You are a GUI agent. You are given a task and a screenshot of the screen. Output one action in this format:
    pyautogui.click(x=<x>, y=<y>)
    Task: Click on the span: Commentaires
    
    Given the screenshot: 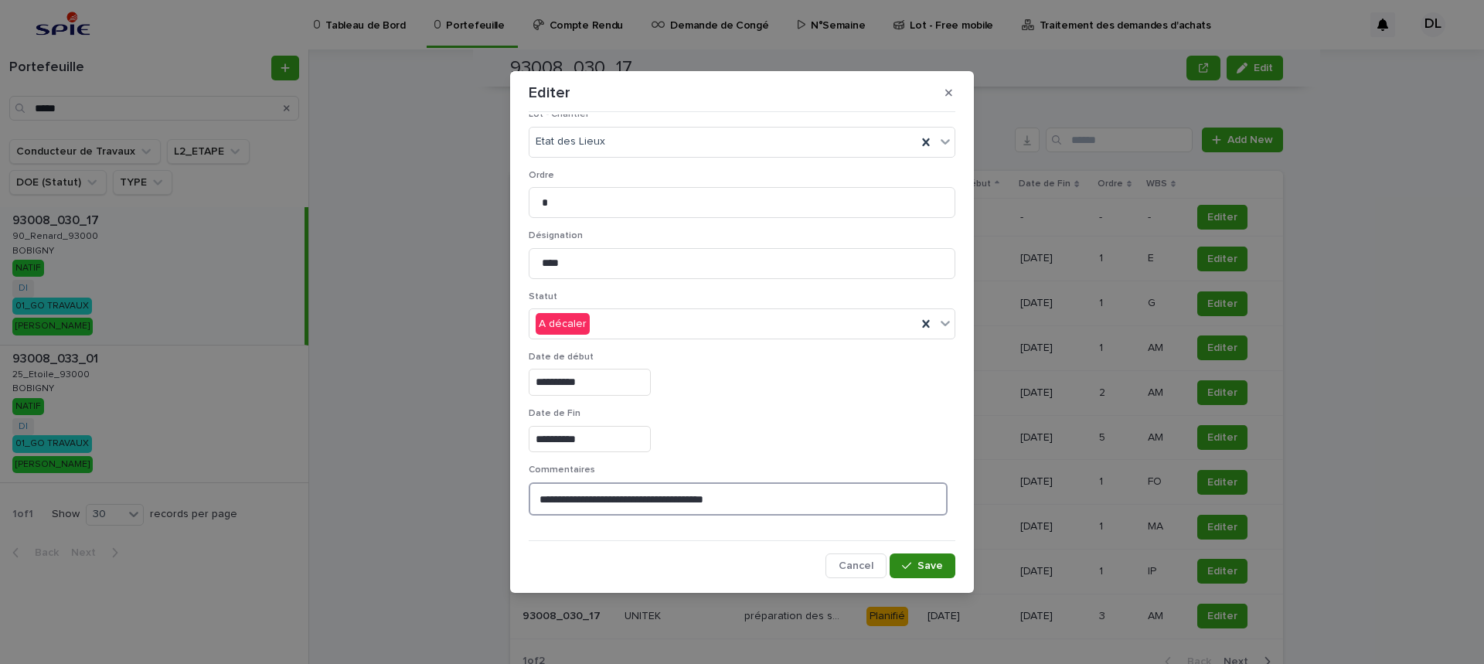 What is the action you would take?
    pyautogui.click(x=562, y=470)
    